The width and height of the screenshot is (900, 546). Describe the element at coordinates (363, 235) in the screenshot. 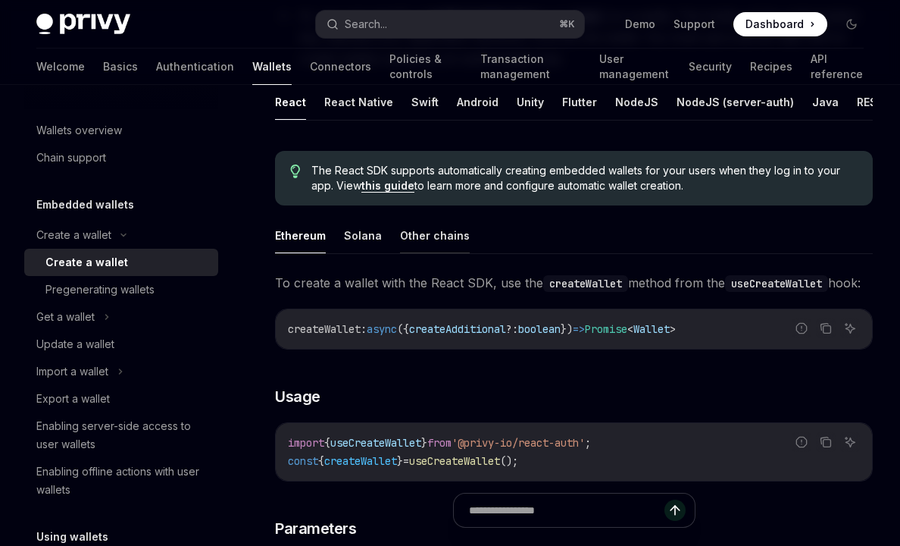

I see `button: Solana` at that location.